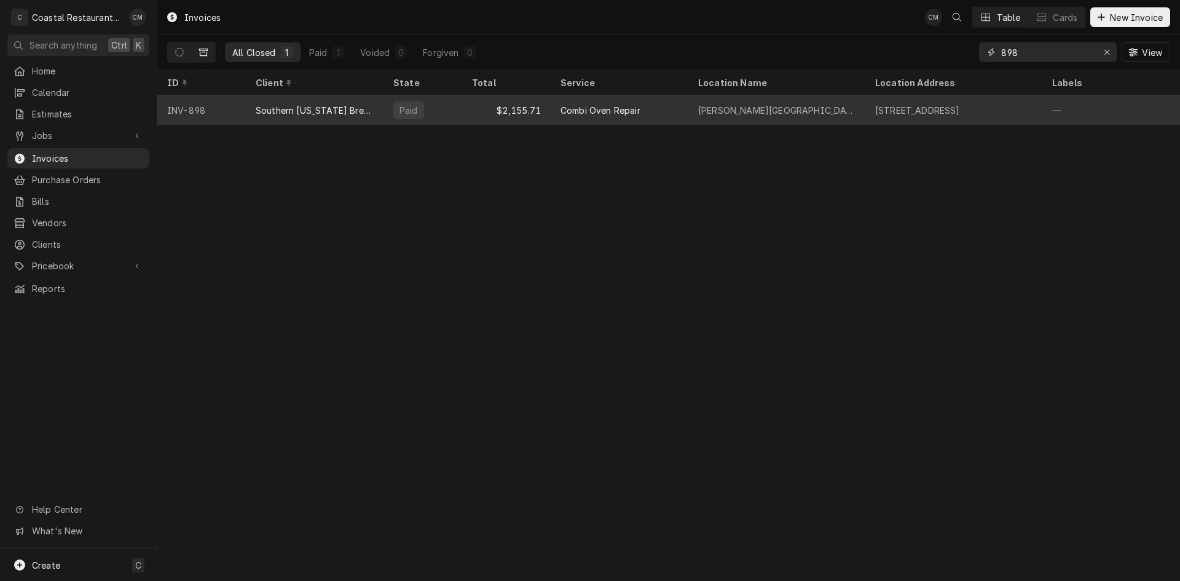  I want to click on span: K, so click(138, 45).